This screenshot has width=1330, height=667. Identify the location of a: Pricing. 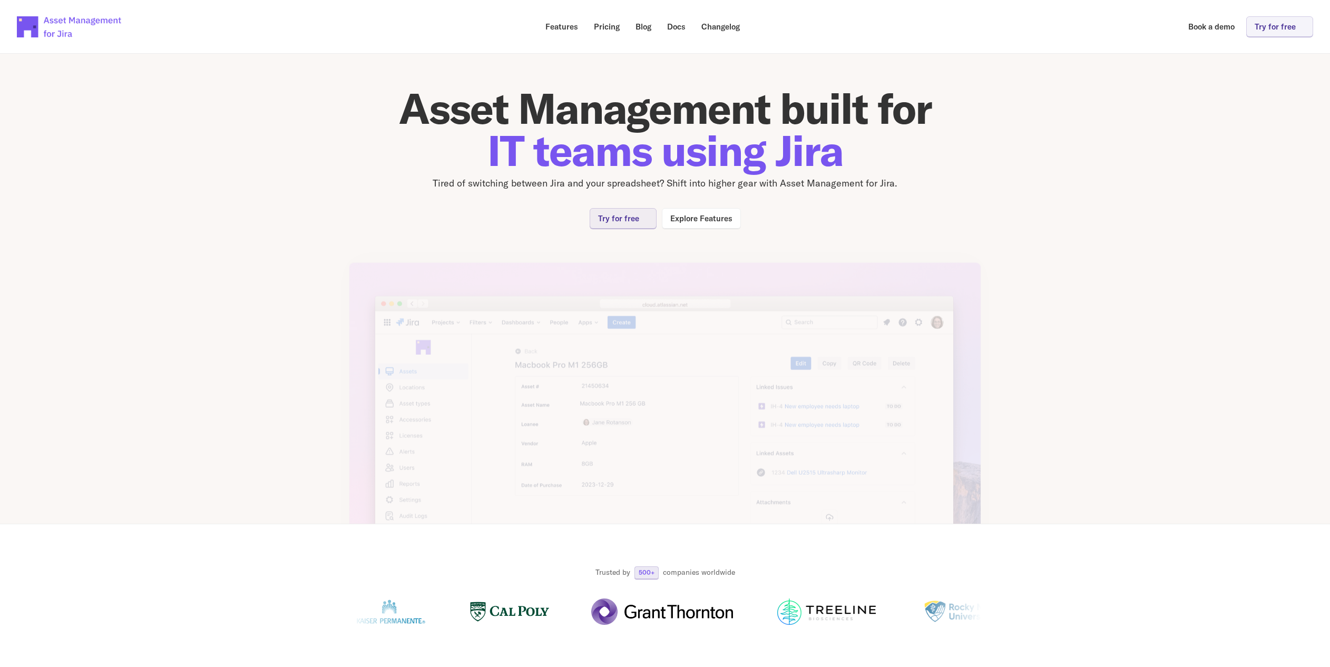
(606, 26).